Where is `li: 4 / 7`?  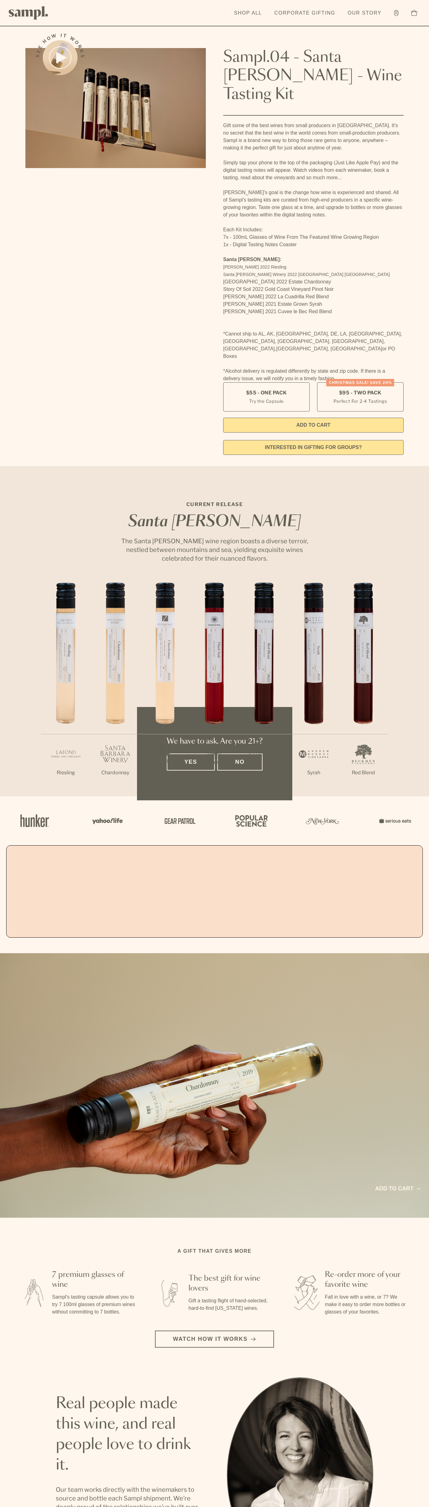 li: 4 / 7 is located at coordinates (215, 689).